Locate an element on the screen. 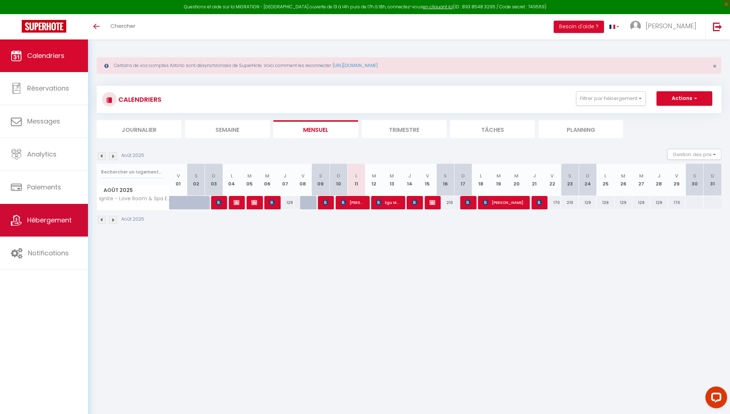  li: Planning is located at coordinates (581, 129).